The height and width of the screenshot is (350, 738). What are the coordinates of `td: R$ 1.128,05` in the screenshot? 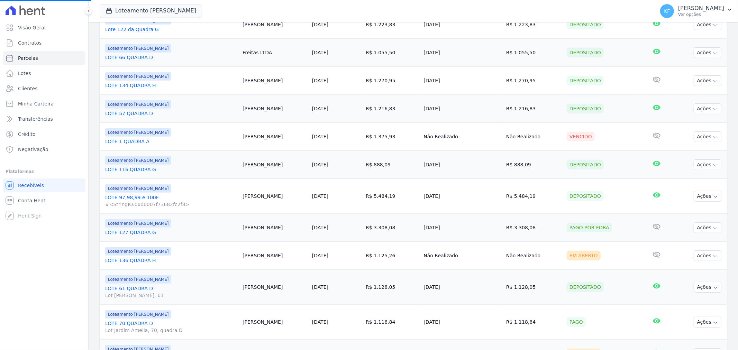 It's located at (392, 287).